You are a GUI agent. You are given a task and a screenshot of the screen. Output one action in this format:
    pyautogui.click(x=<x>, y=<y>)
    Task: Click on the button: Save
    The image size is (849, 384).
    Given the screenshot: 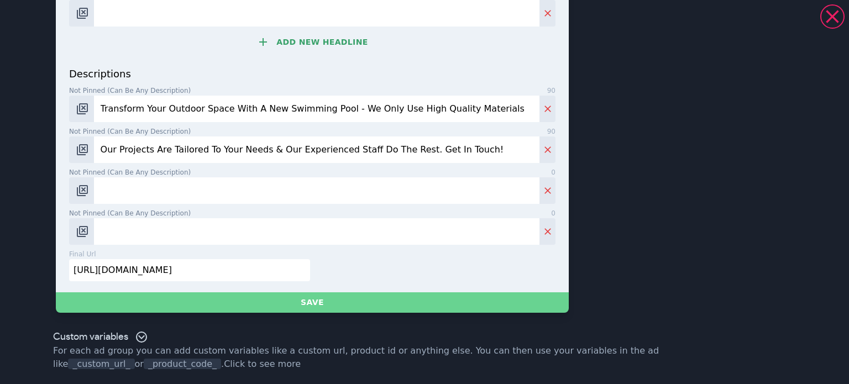 What is the action you would take?
    pyautogui.click(x=312, y=302)
    